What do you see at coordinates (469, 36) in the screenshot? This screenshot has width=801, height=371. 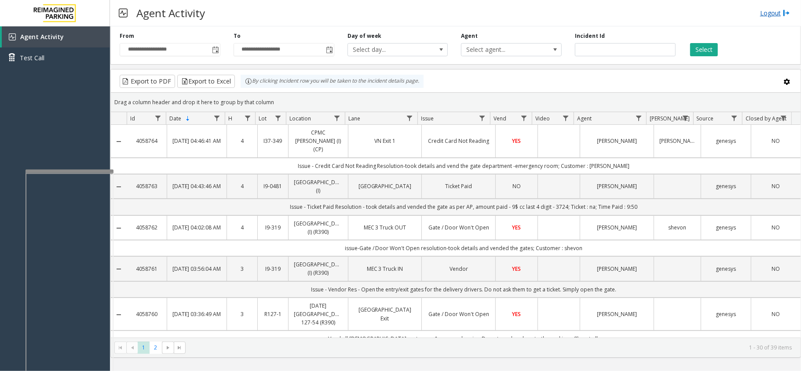 I see `label: Agent` at bounding box center [469, 36].